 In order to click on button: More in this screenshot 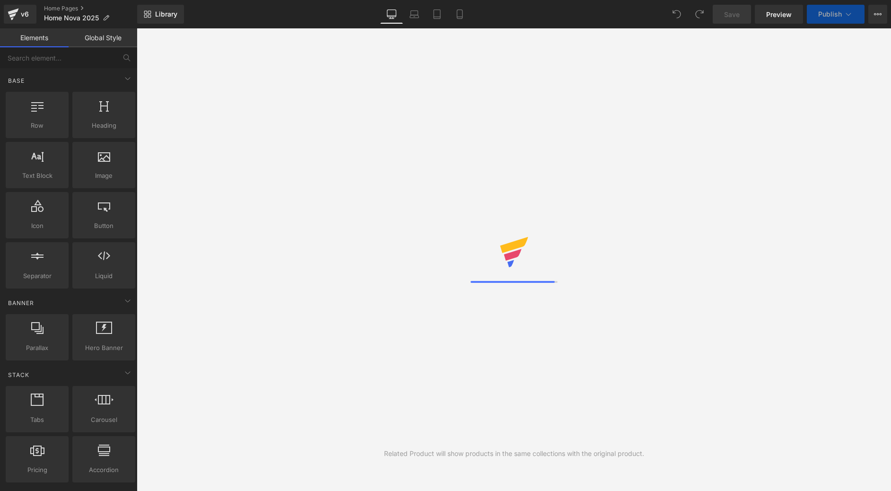, I will do `click(878, 14)`.